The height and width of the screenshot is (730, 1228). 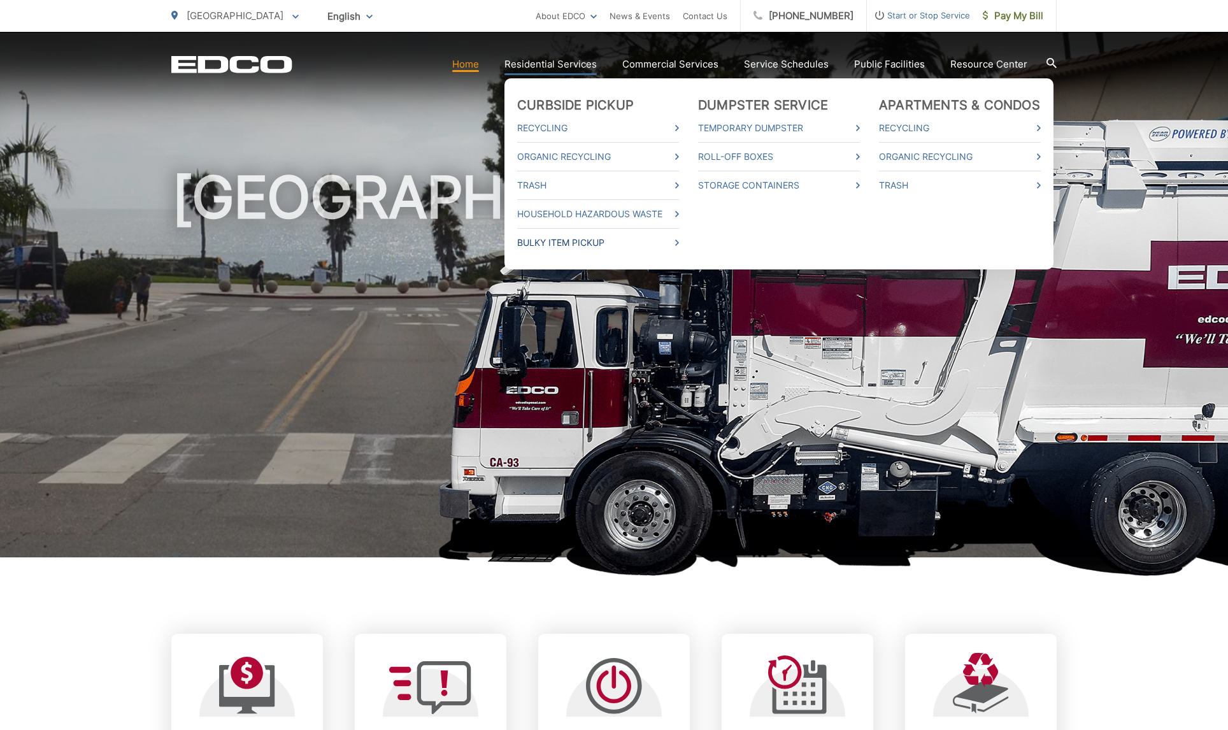 What do you see at coordinates (670, 64) in the screenshot?
I see `a: Commercial Services` at bounding box center [670, 64].